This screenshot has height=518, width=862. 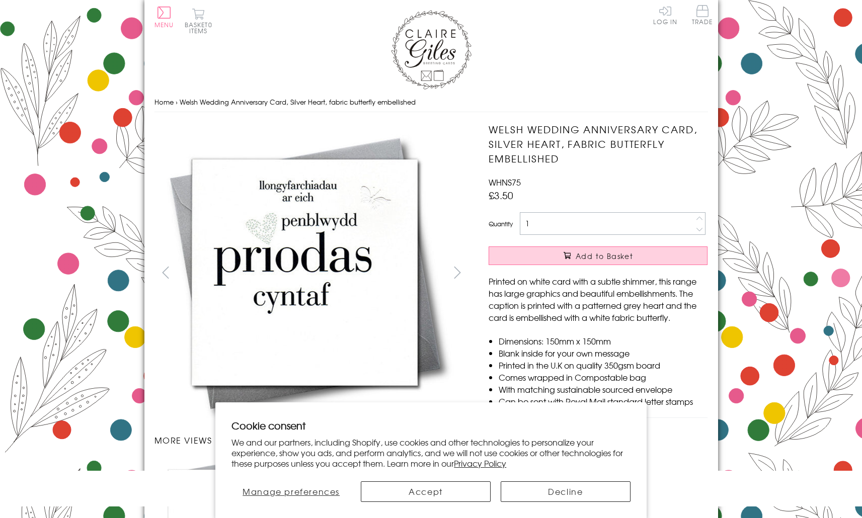 What do you see at coordinates (566, 492) in the screenshot?
I see `button: Decline` at bounding box center [566, 492].